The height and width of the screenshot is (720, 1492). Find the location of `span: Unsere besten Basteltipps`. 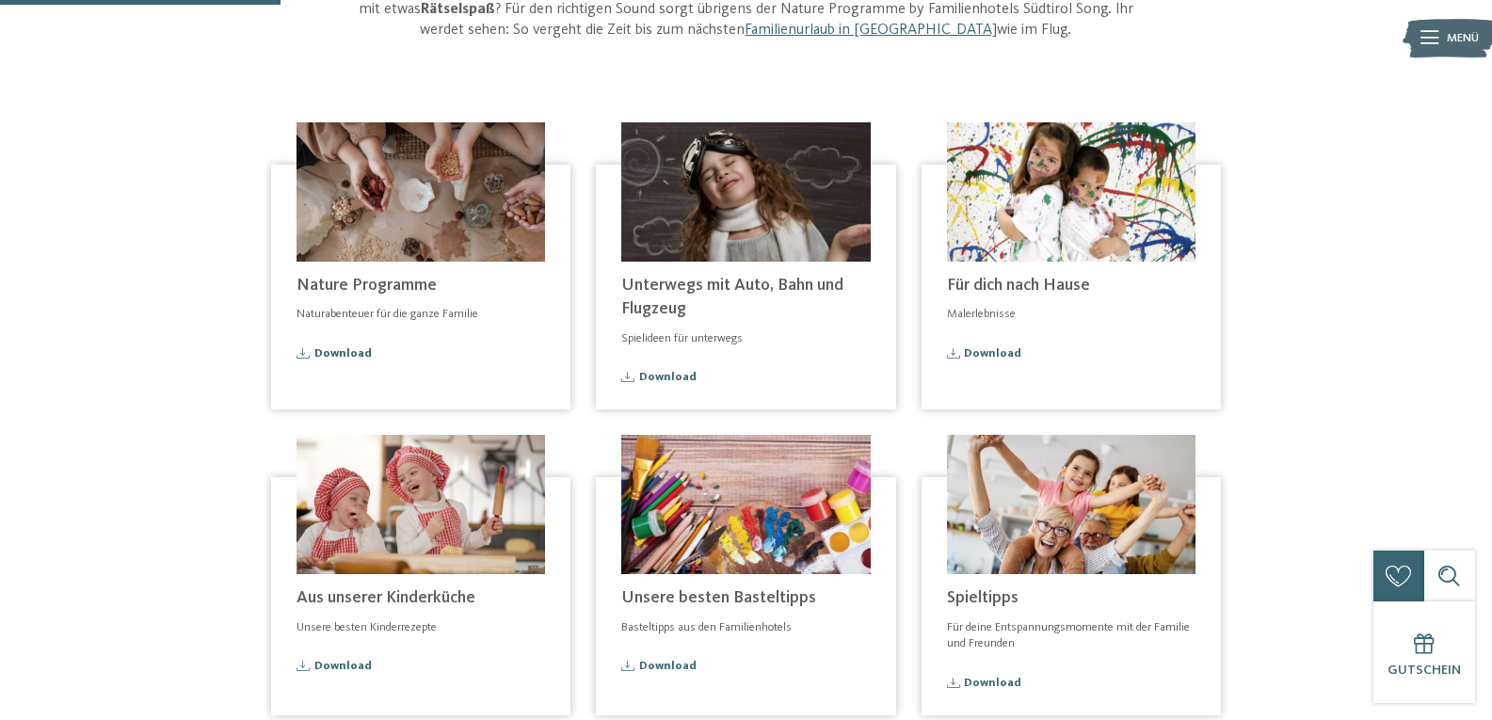

span: Unsere besten Basteltipps is located at coordinates (718, 598).